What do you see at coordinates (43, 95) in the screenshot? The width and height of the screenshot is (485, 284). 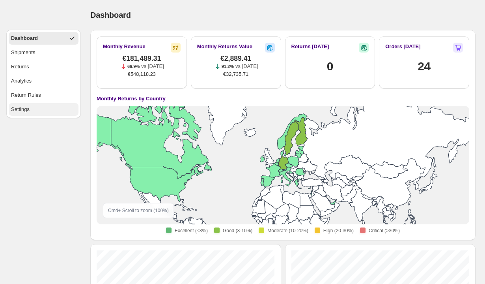 I see `button: Return Rules` at bounding box center [43, 95].